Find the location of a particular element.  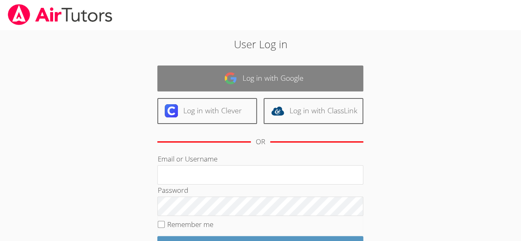

label: Remember me is located at coordinates (190, 224).